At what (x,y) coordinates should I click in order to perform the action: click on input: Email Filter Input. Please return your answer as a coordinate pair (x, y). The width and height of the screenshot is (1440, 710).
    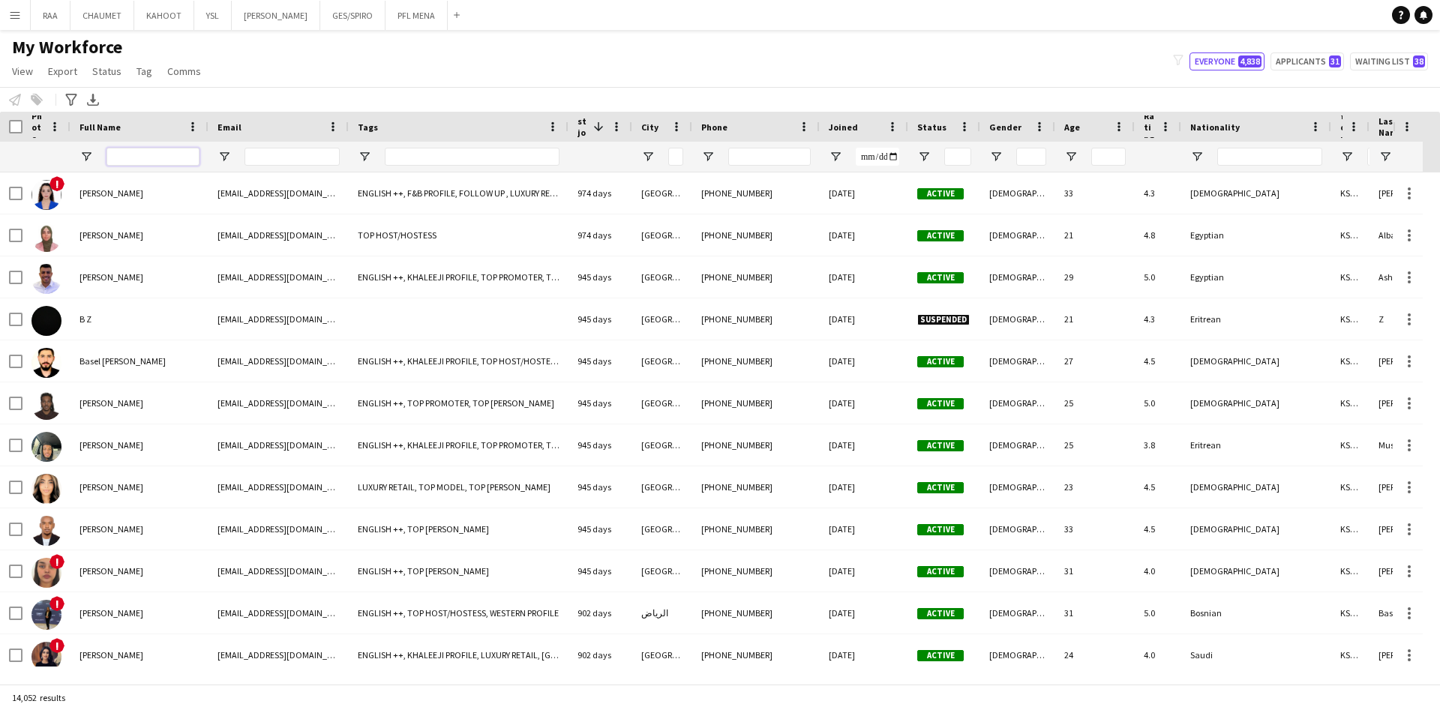
    Looking at the image, I should click on (292, 157).